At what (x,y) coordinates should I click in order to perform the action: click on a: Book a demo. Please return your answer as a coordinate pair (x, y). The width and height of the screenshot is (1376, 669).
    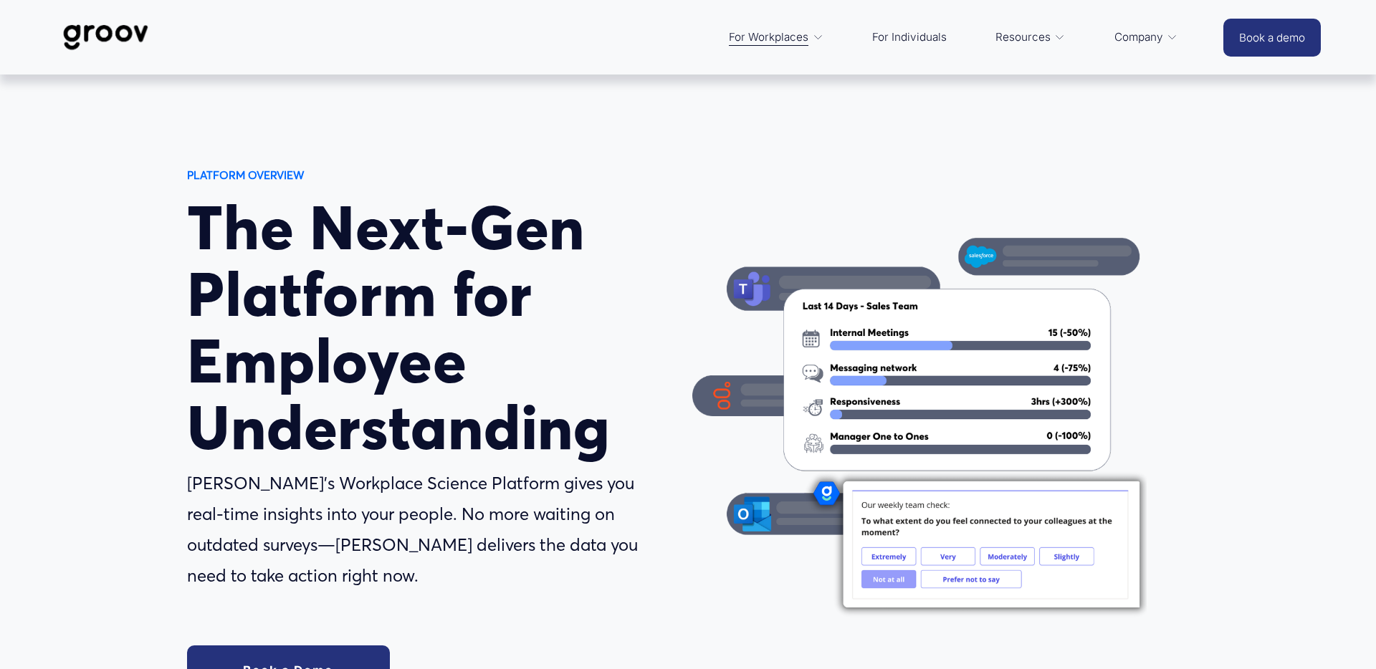
    Looking at the image, I should click on (1272, 37).